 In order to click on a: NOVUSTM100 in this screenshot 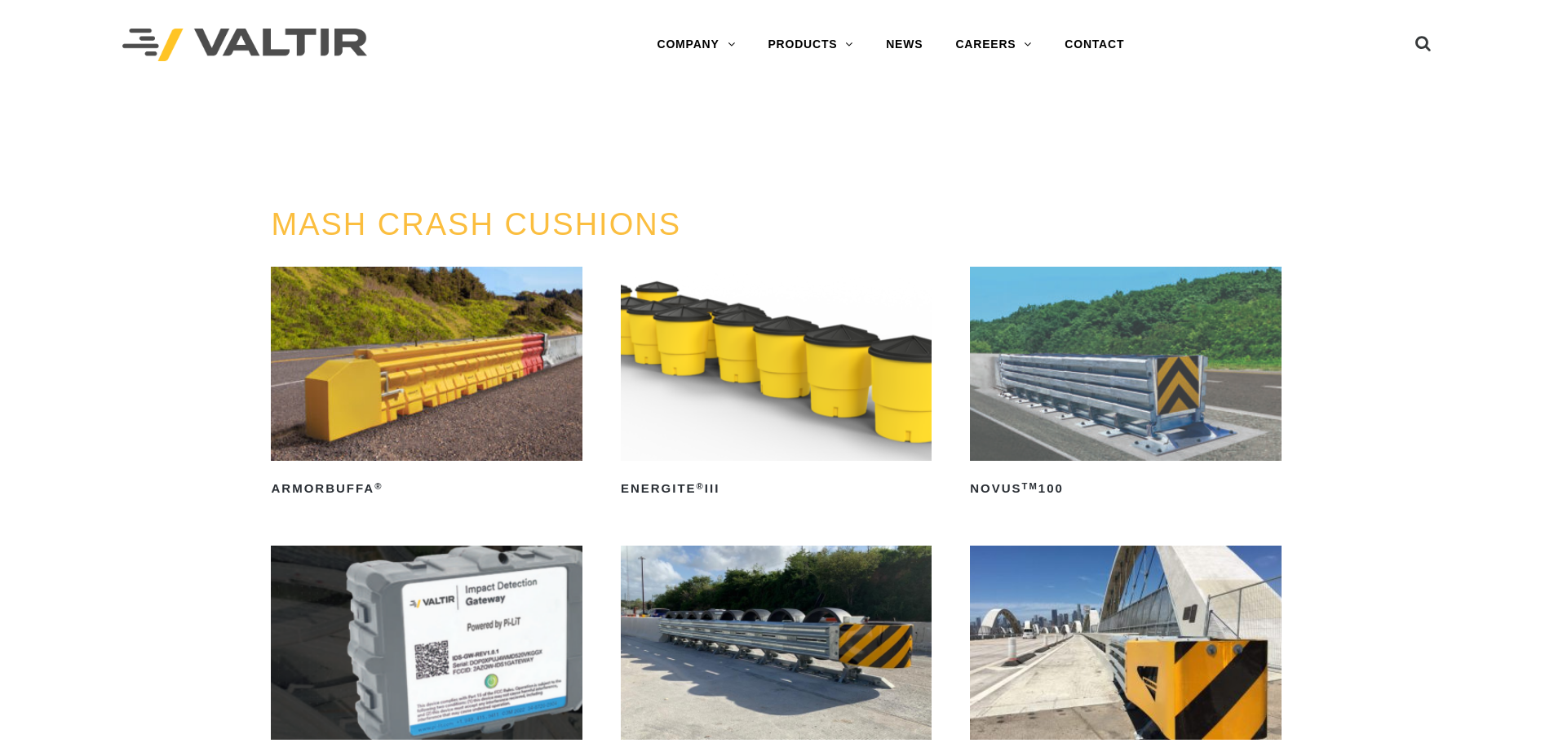, I will do `click(1125, 384)`.